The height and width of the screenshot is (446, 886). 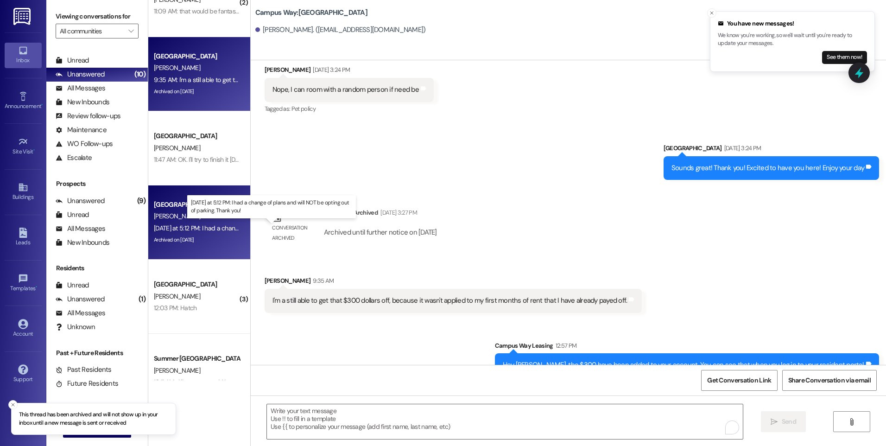 I want to click on div: Unknown, so click(x=75, y=327).